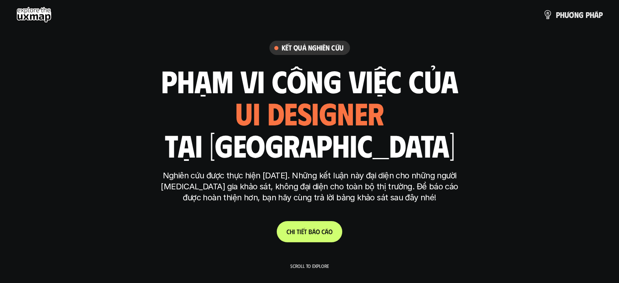 This screenshot has width=619, height=283. I want to click on span: c, so click(323, 231).